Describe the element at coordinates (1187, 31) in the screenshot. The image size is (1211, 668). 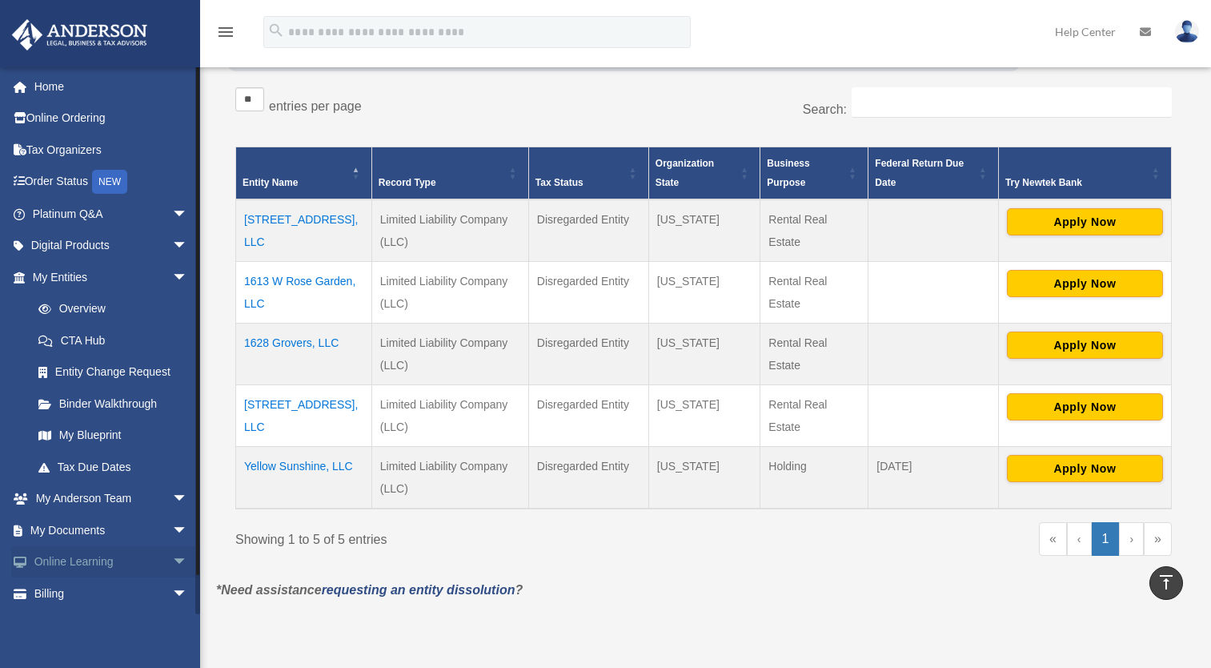
I see `img: User Pic` at that location.